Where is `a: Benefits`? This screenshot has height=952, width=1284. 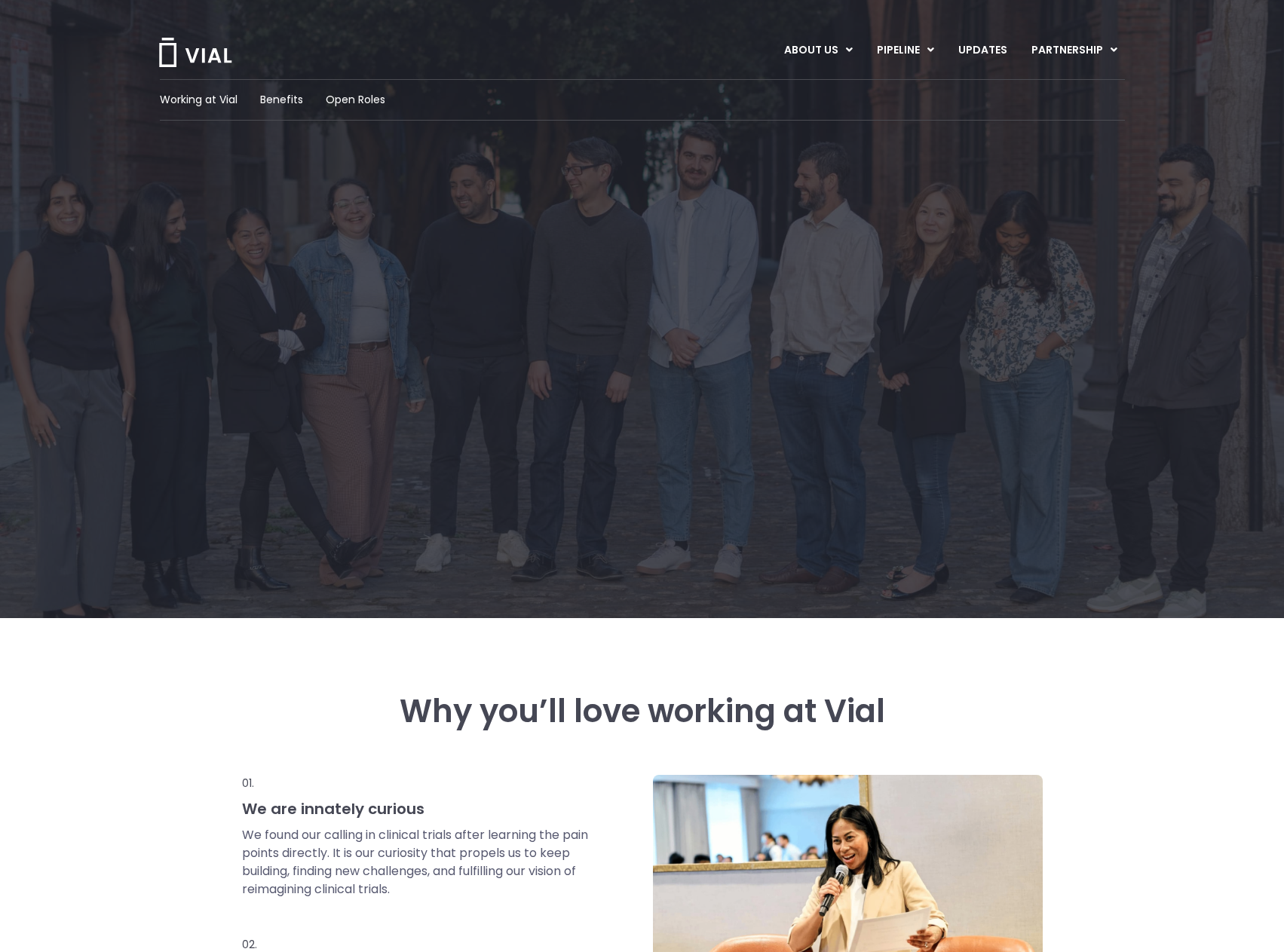
a: Benefits is located at coordinates (281, 99).